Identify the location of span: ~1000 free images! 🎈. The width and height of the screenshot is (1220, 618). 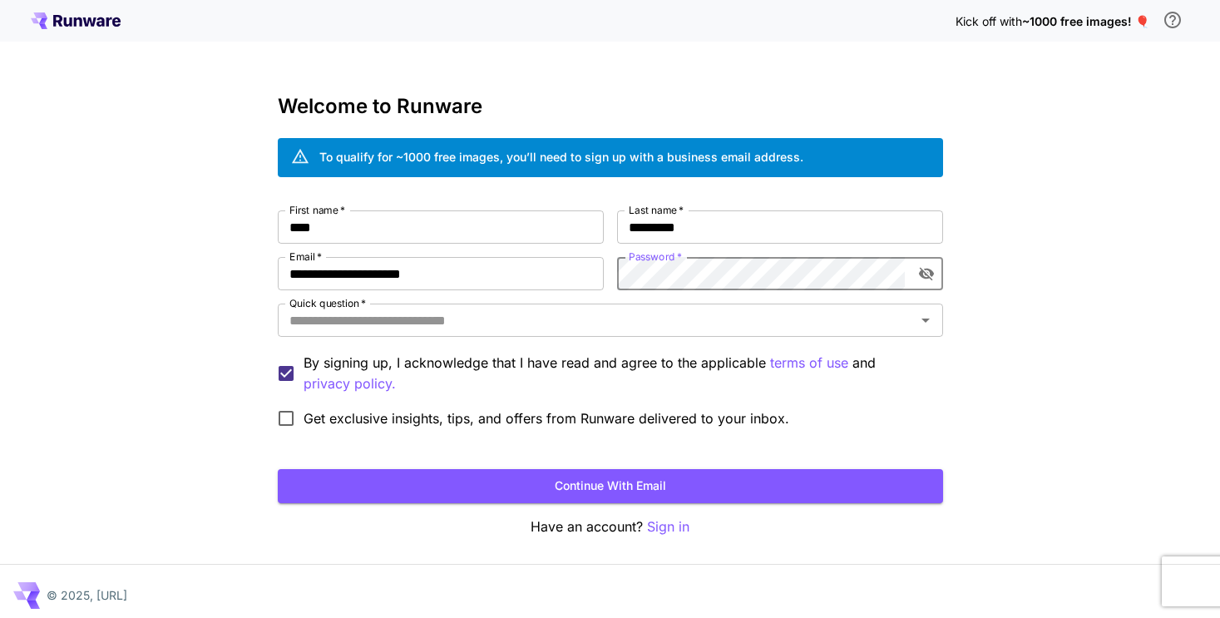
(1085, 21).